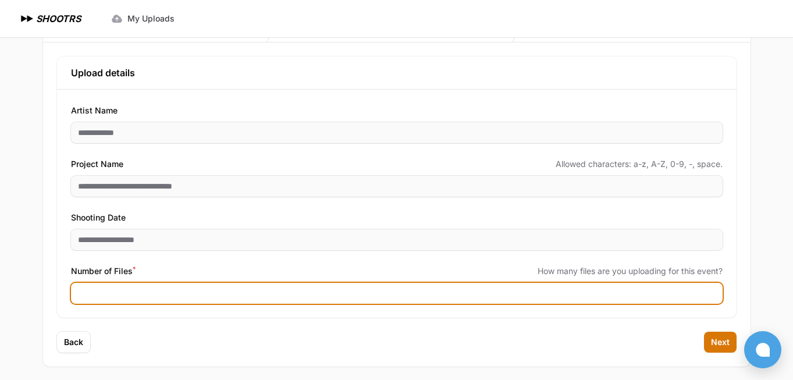  What do you see at coordinates (151, 19) in the screenshot?
I see `span: My Uploads` at bounding box center [151, 19].